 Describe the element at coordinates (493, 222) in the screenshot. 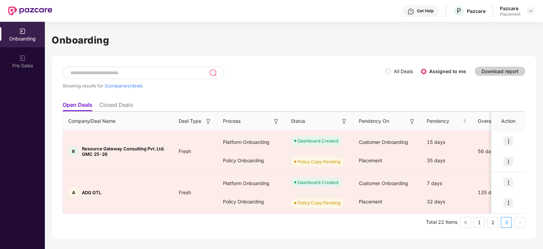

I see `a: 2` at that location.